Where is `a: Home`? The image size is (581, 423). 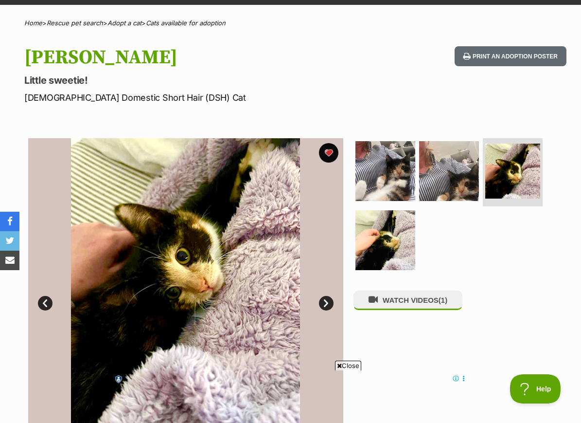
a: Home is located at coordinates (33, 23).